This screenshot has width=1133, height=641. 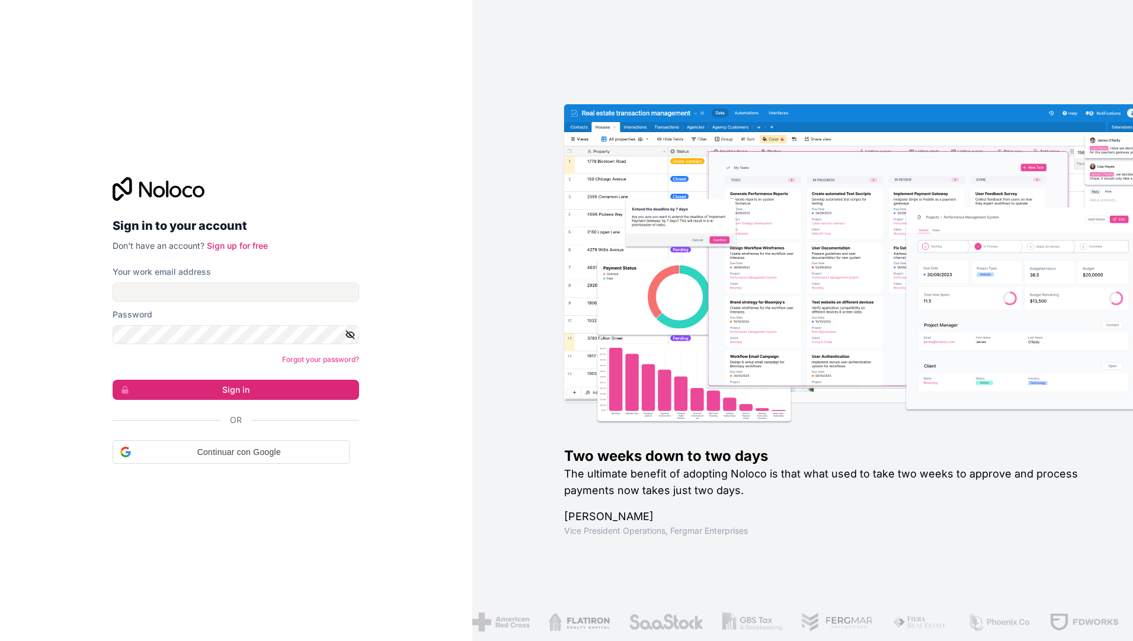 What do you see at coordinates (321, 359) in the screenshot?
I see `a: Forgot your password?` at bounding box center [321, 359].